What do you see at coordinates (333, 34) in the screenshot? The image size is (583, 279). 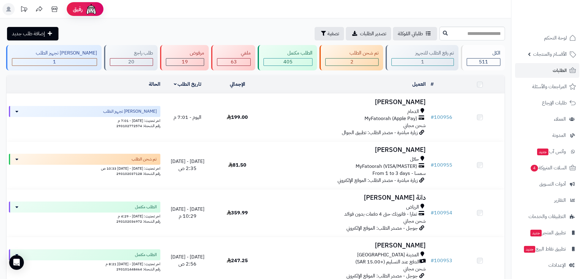 I see `span: تصفية` at bounding box center [333, 34].